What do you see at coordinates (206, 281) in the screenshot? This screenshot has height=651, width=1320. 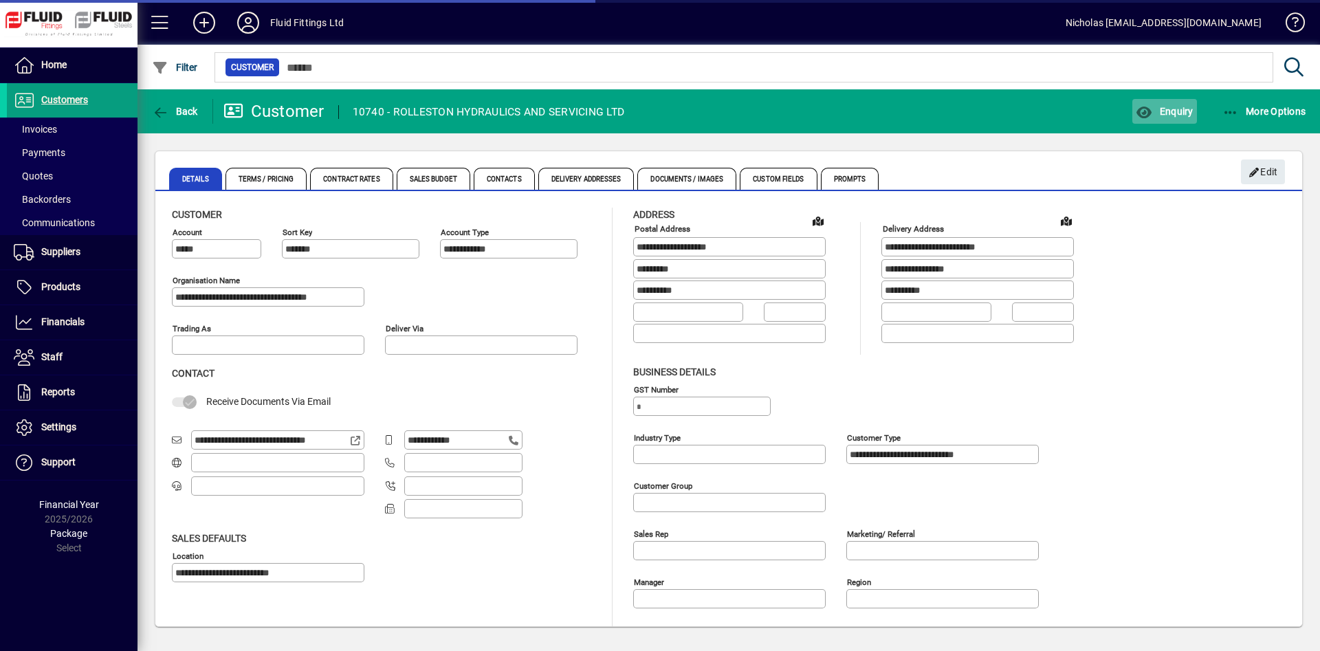 I see `mat-label: Organisation name` at bounding box center [206, 281].